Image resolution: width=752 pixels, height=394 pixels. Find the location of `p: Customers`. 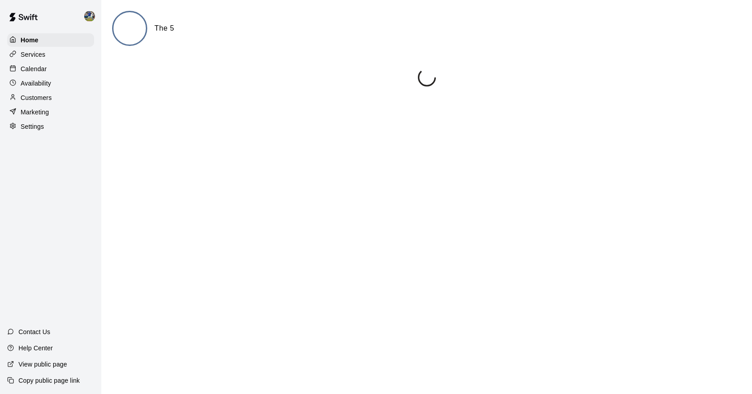

p: Customers is located at coordinates (36, 98).